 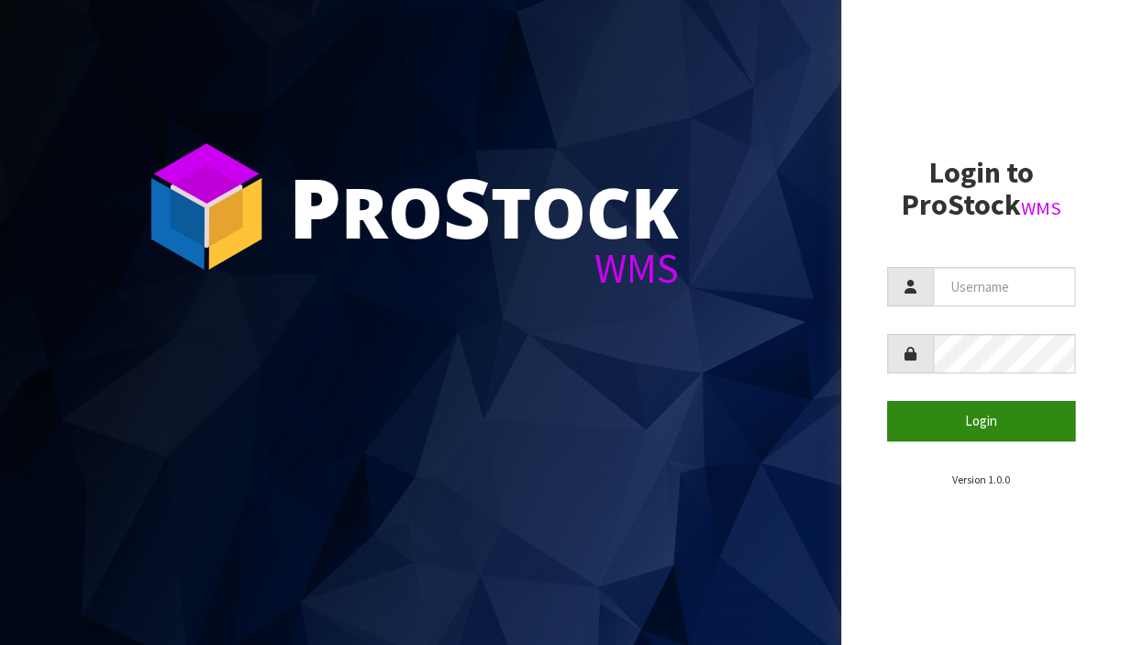 I want to click on button: Login, so click(x=982, y=420).